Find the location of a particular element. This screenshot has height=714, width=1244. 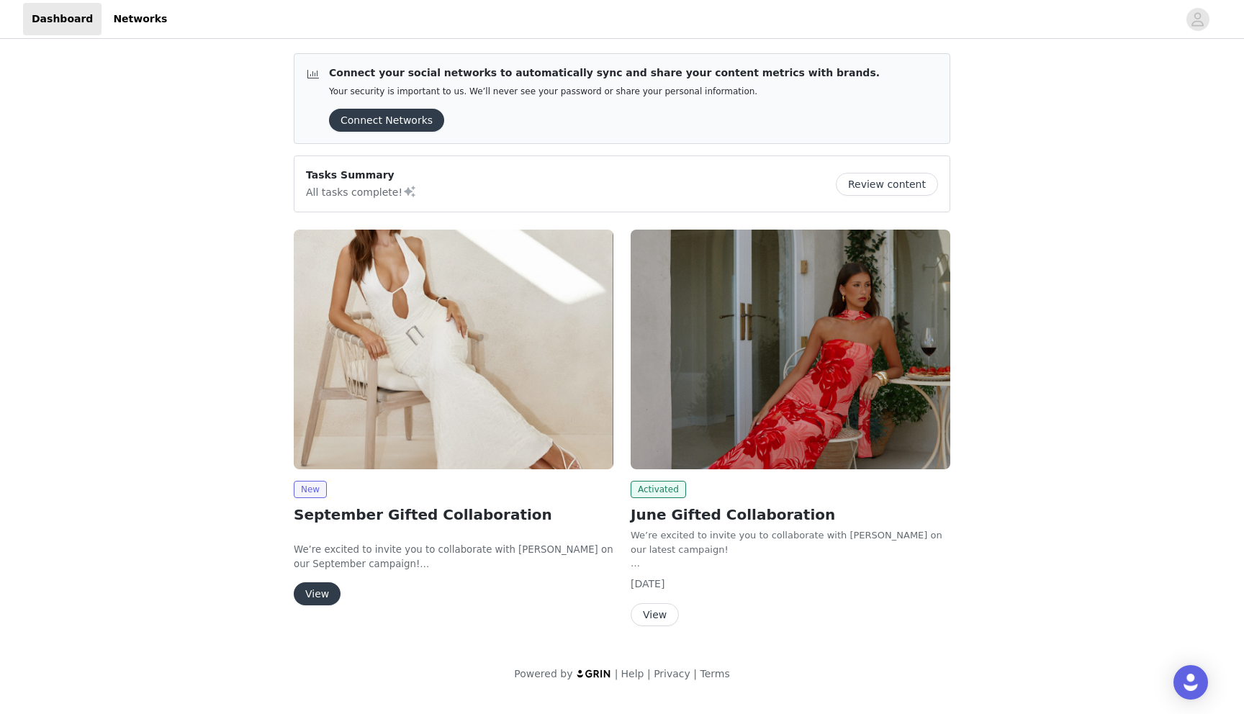

p: All tasks complete! is located at coordinates (362, 192).